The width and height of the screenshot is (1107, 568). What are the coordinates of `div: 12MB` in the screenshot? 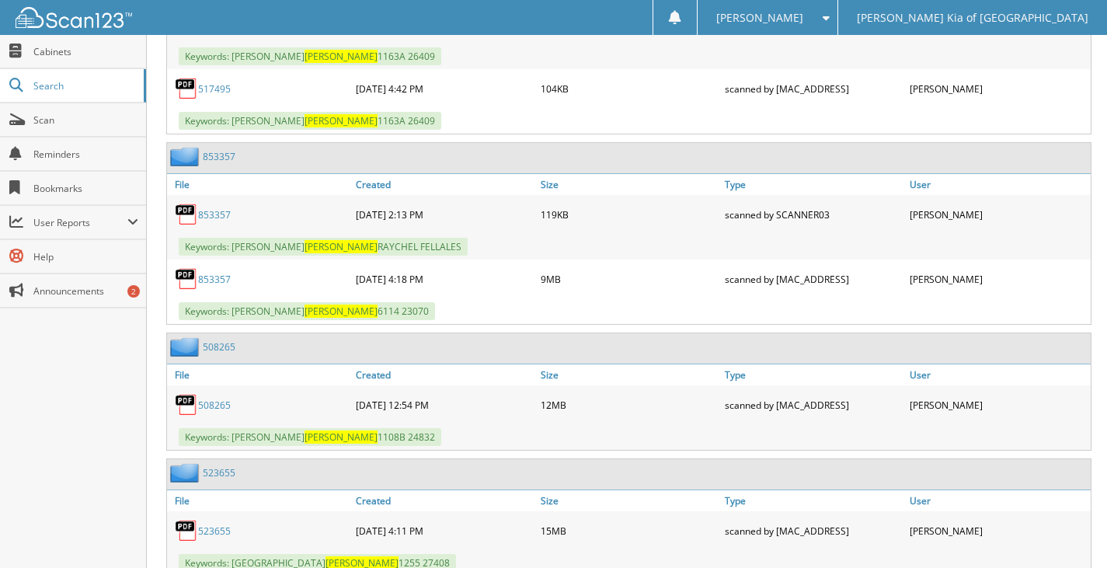 It's located at (629, 405).